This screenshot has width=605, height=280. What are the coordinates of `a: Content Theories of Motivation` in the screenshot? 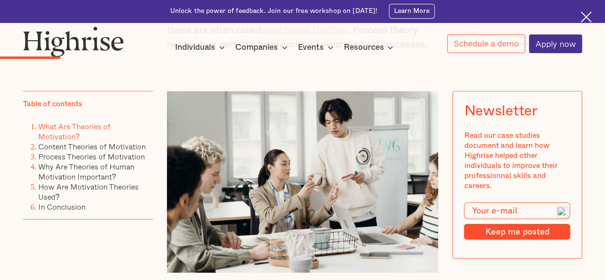 It's located at (92, 146).